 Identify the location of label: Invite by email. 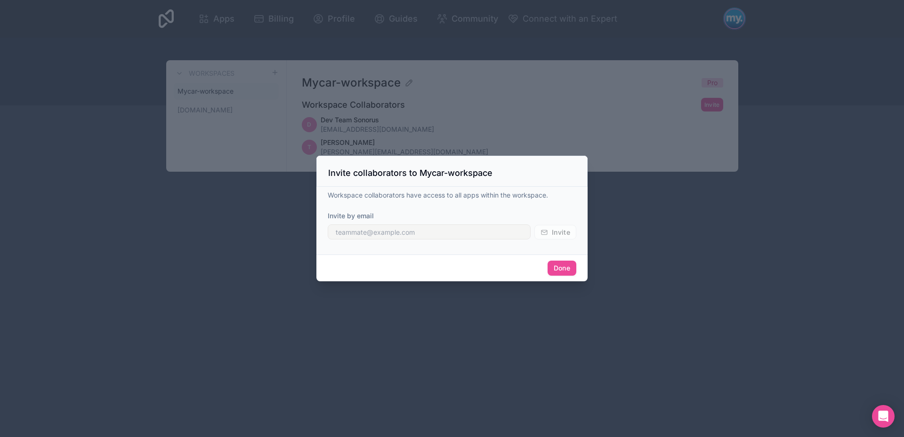
(351, 216).